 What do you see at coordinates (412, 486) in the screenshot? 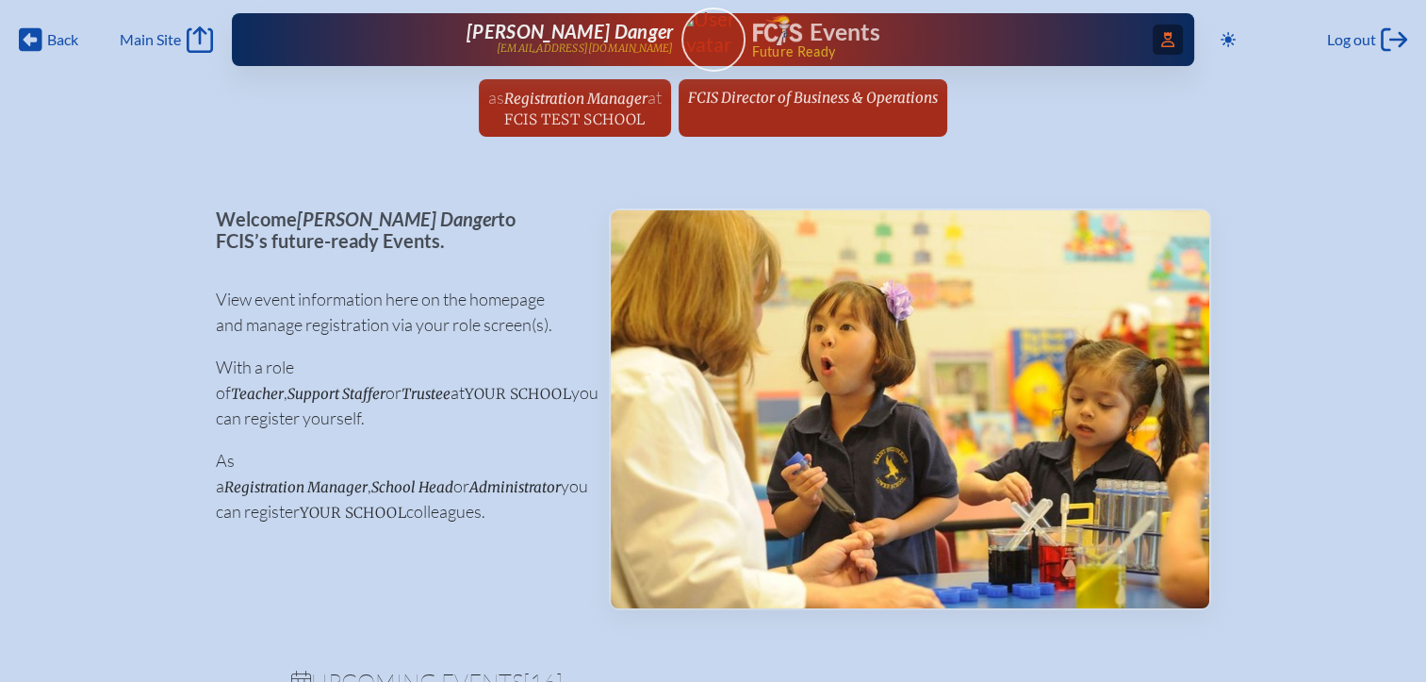
I see `span: School Head` at bounding box center [412, 486].